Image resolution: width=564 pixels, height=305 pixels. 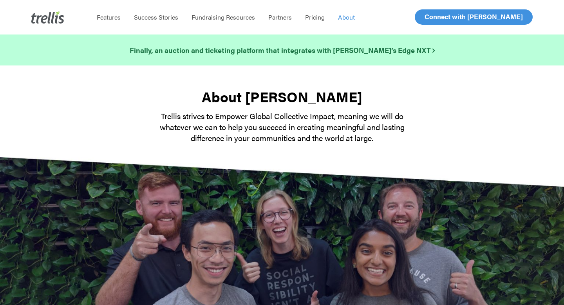 What do you see at coordinates (109, 17) in the screenshot?
I see `span: Features` at bounding box center [109, 17].